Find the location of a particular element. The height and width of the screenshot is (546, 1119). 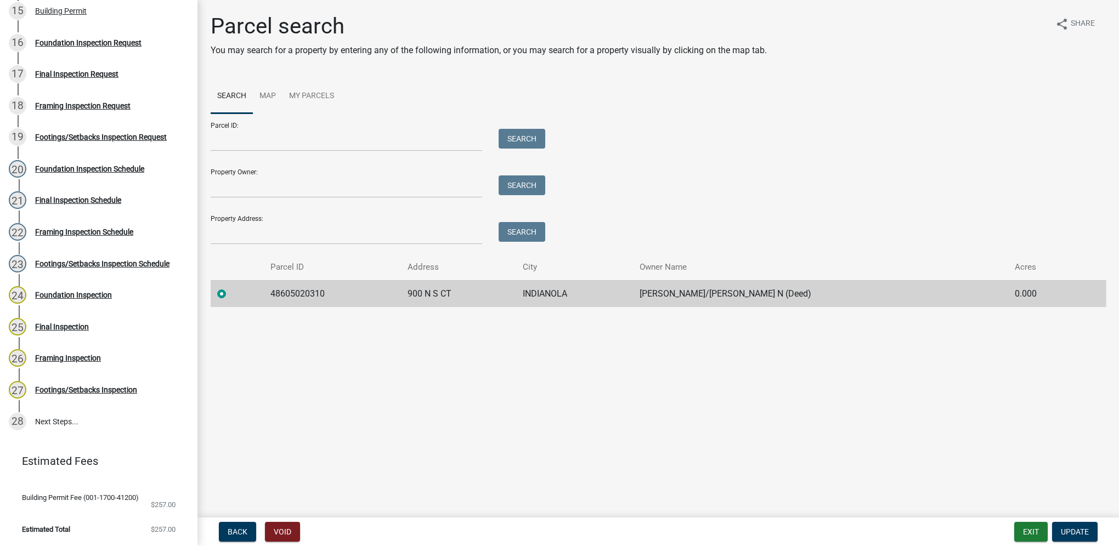

td: 900 N S CT is located at coordinates (458, 293).